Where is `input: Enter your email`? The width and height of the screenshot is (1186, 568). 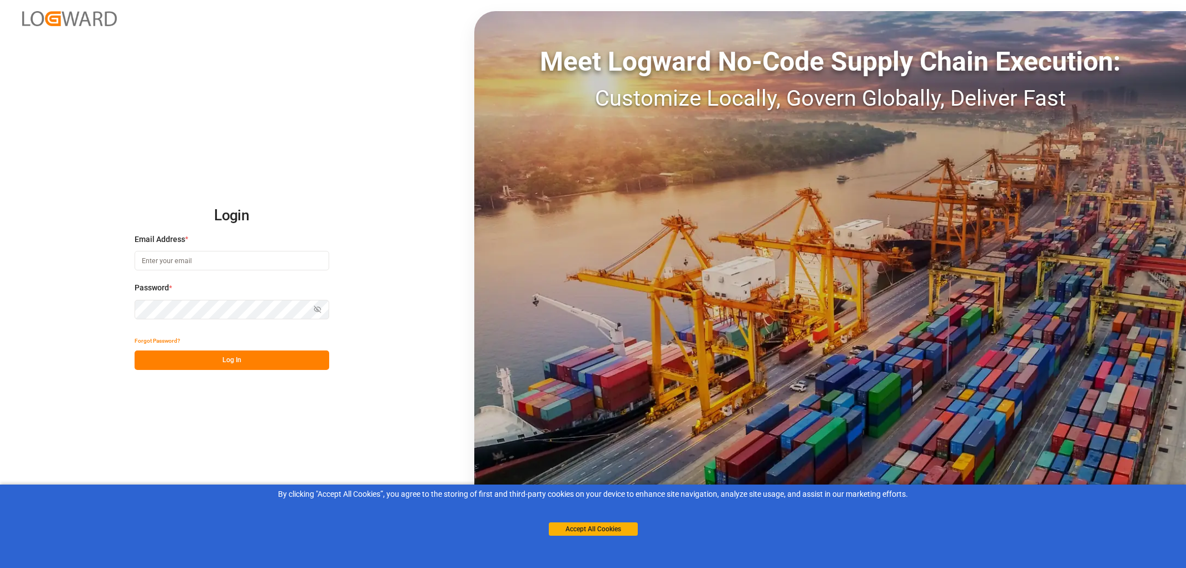 input: Enter your email is located at coordinates (232, 260).